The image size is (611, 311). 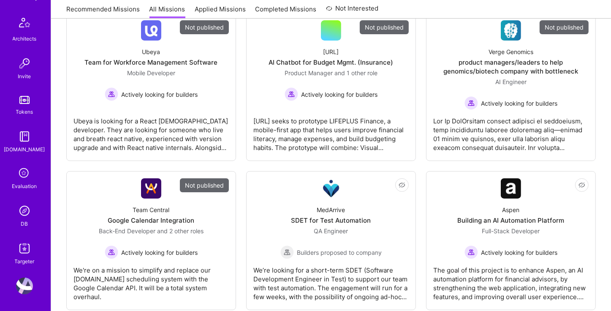 I want to click on div: Ubeya, so click(x=151, y=51).